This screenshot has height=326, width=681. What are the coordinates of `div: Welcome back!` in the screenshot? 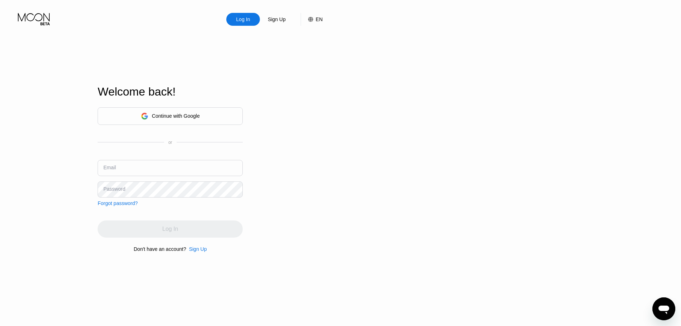 It's located at (170, 92).